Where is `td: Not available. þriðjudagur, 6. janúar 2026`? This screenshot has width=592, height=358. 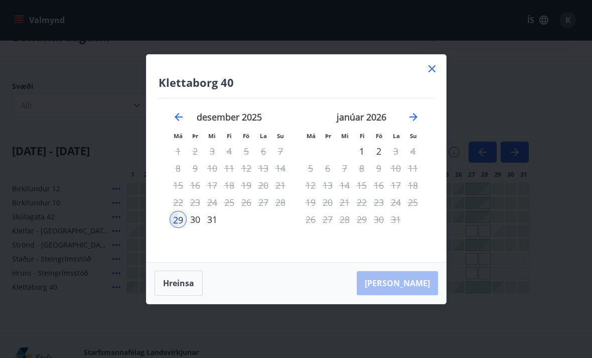
td: Not available. þriðjudagur, 6. janúar 2026 is located at coordinates (327, 168).